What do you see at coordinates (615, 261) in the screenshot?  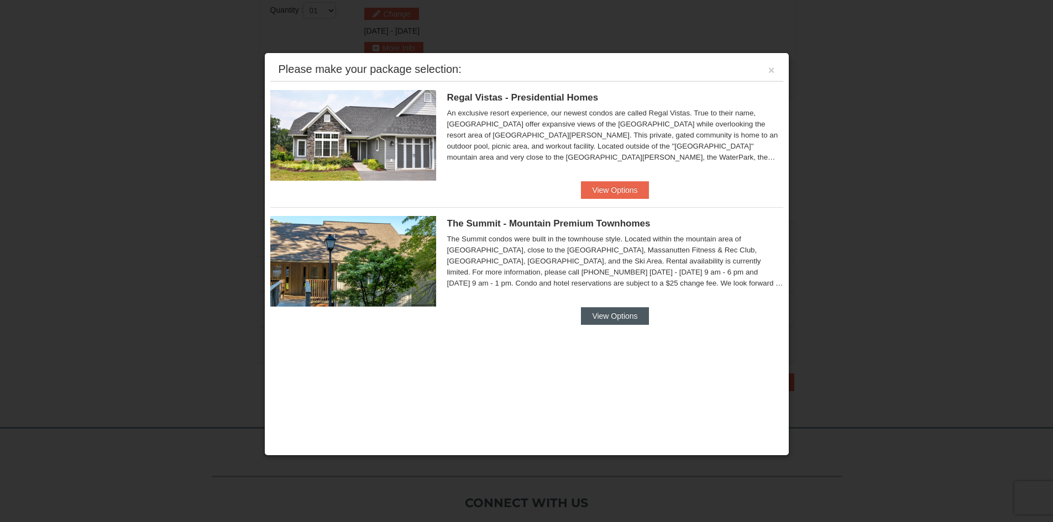 I see `div: The Summit condos were built in the townhouse style. Located within the mountain area of [GEOGRAP...` at bounding box center [615, 261].